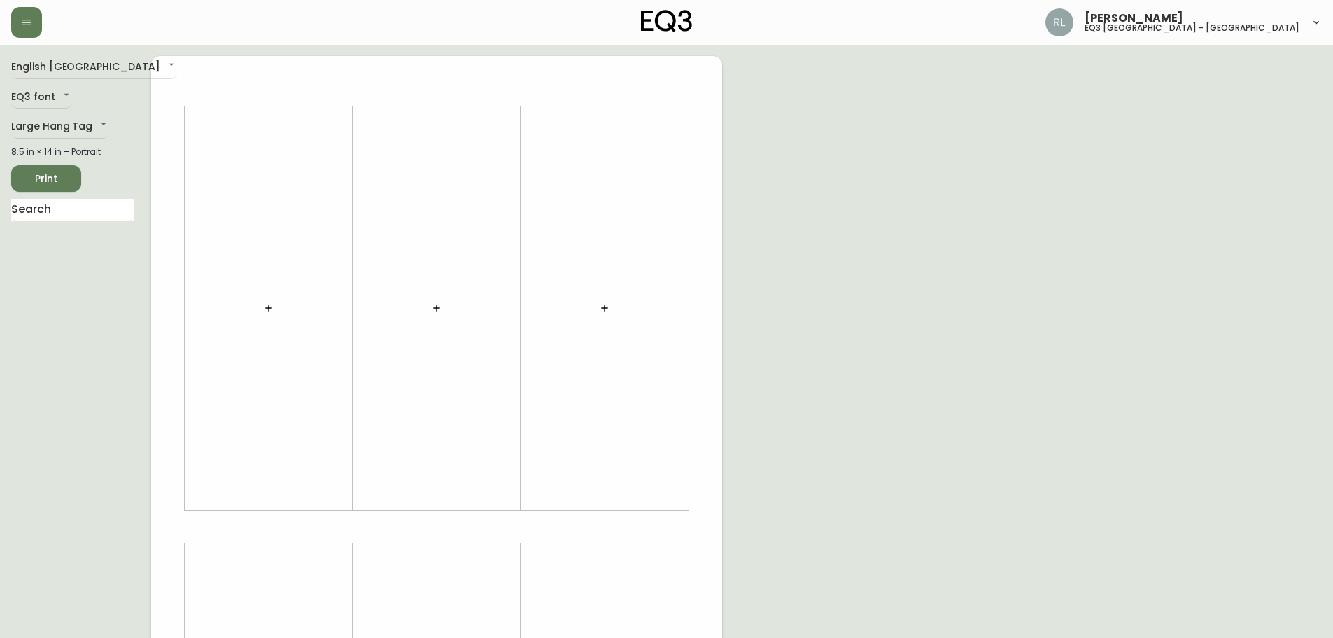 The width and height of the screenshot is (1333, 638). I want to click on button: Print, so click(46, 178).